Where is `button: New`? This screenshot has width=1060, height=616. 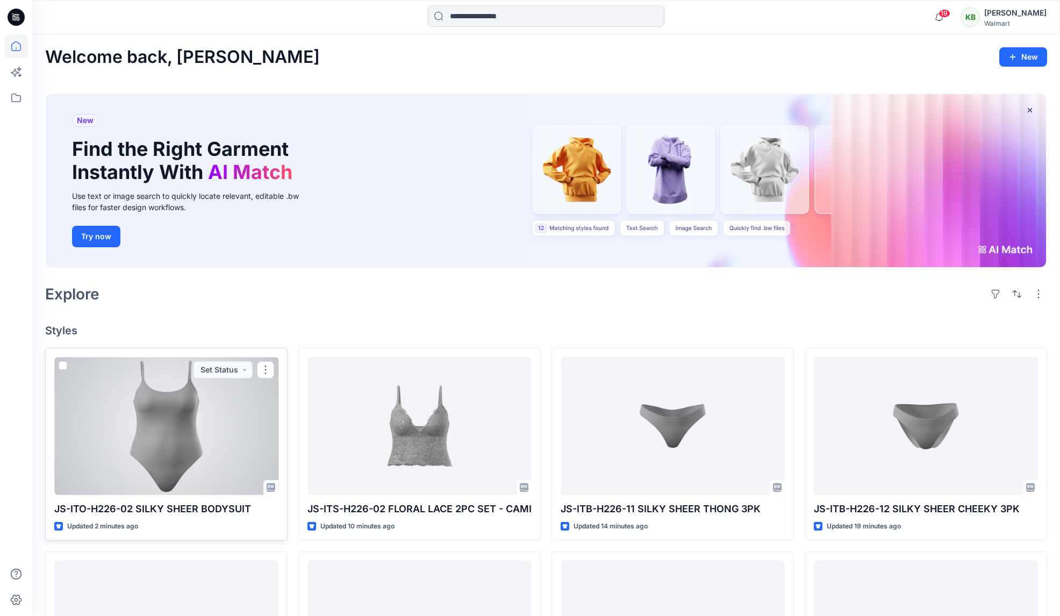
button: New is located at coordinates (1023, 57).